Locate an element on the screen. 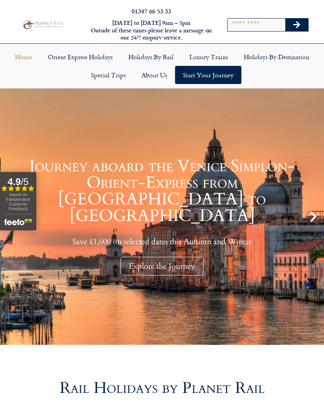  div: Explore the Journey is located at coordinates (162, 266).